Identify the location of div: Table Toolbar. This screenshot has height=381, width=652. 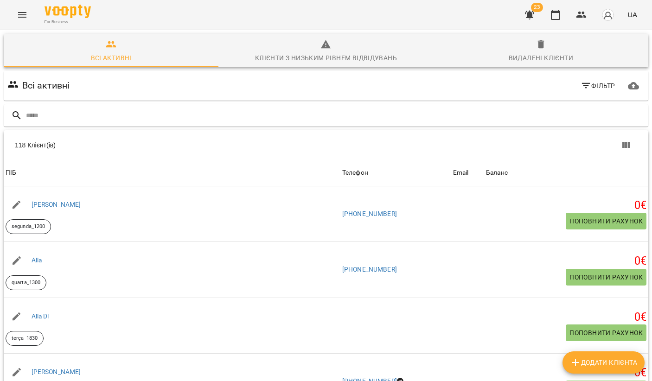
(326, 145).